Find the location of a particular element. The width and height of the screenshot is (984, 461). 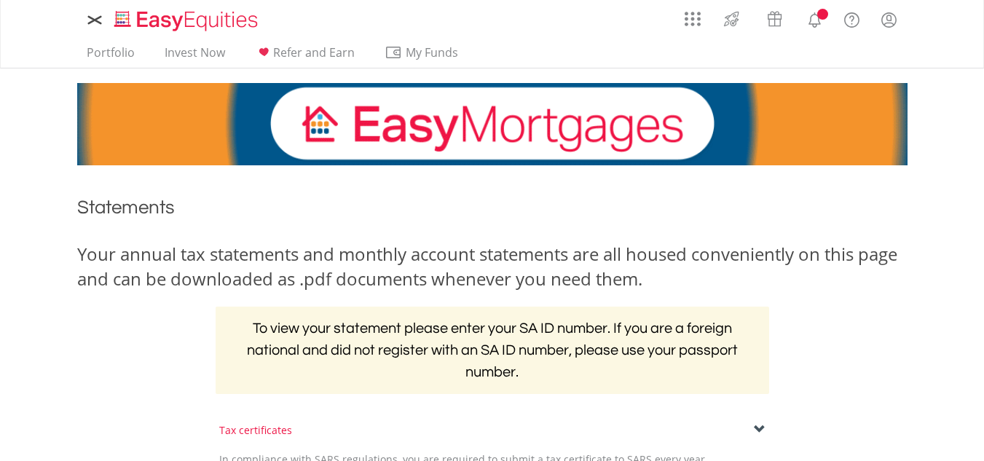

a: Vouchers is located at coordinates (774, 17).